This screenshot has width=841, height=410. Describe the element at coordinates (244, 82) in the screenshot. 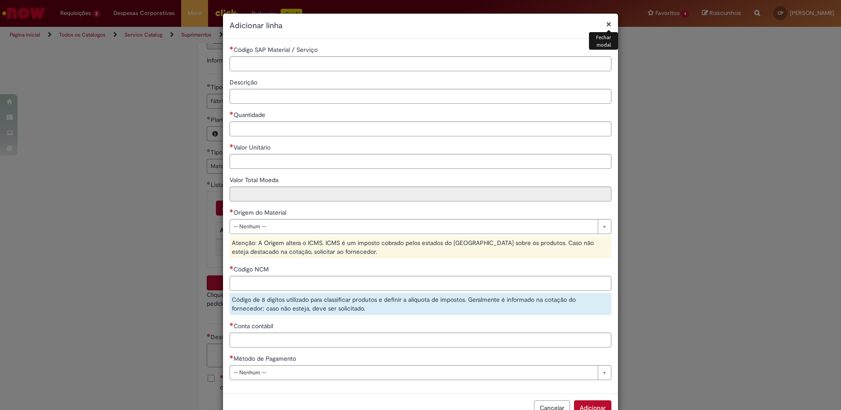

I see `span: Descrição` at that location.